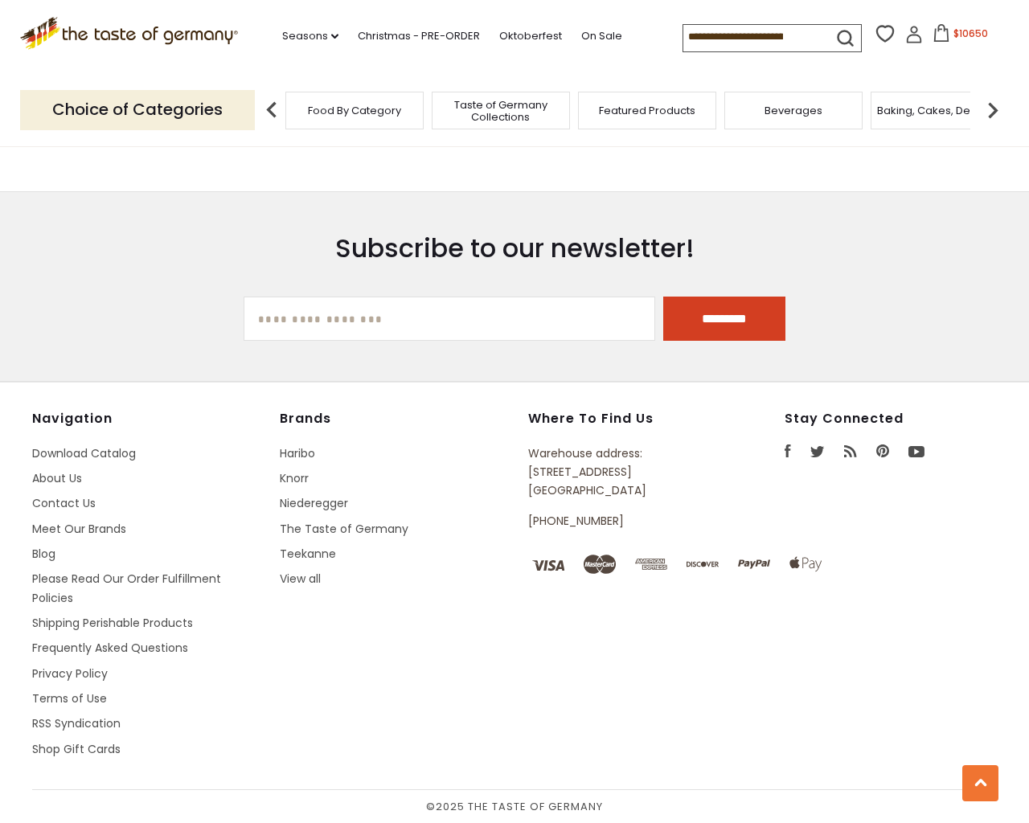 The height and width of the screenshot is (823, 1029). Describe the element at coordinates (939, 110) in the screenshot. I see `span: Baking, Cakes, Desserts` at that location.